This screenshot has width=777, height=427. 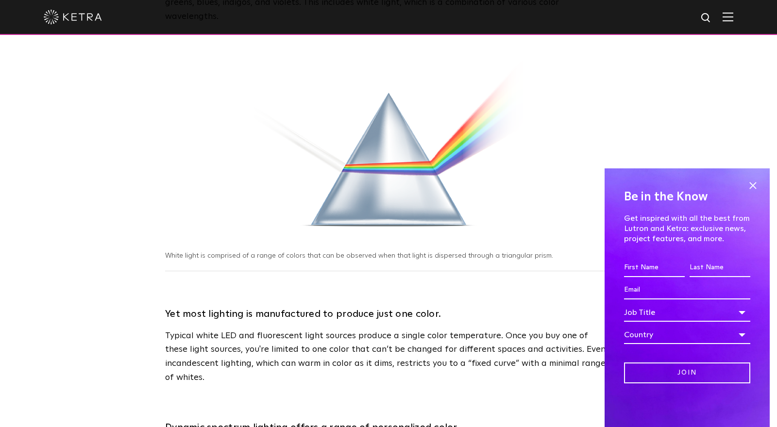 I want to click on input: Email, so click(x=687, y=290).